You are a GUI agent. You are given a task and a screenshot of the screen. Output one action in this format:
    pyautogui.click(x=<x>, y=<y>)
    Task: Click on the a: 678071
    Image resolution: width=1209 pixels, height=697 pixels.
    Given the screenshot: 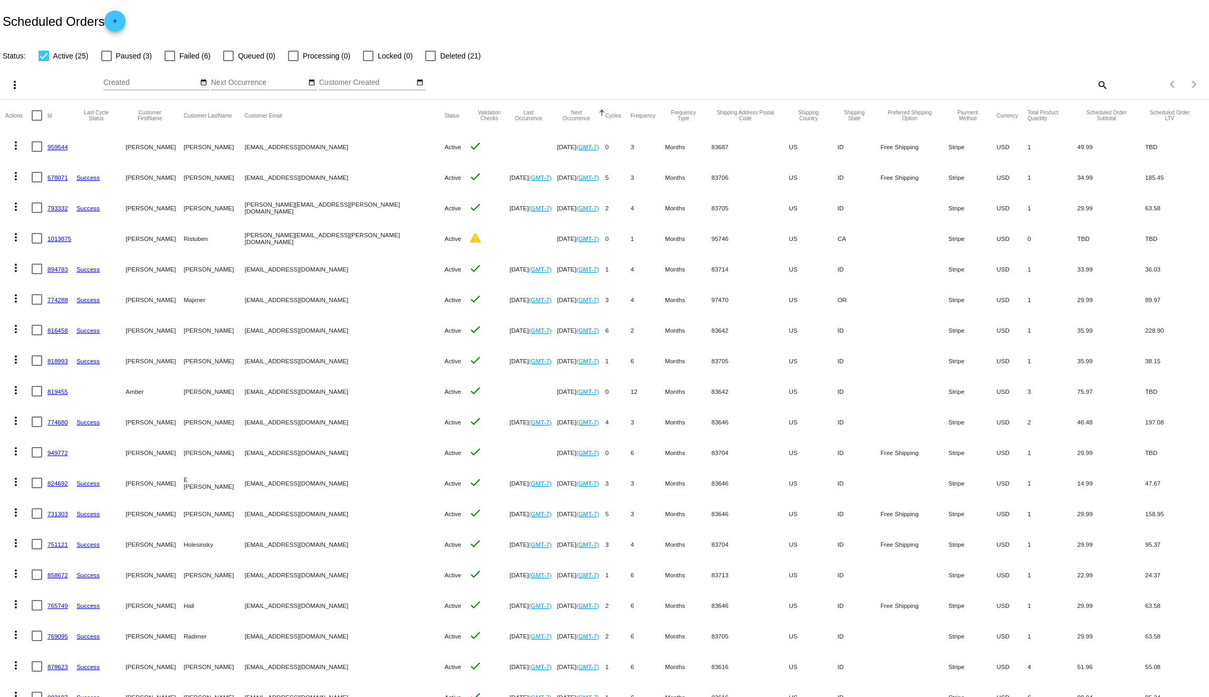 What is the action you would take?
    pyautogui.click(x=57, y=177)
    